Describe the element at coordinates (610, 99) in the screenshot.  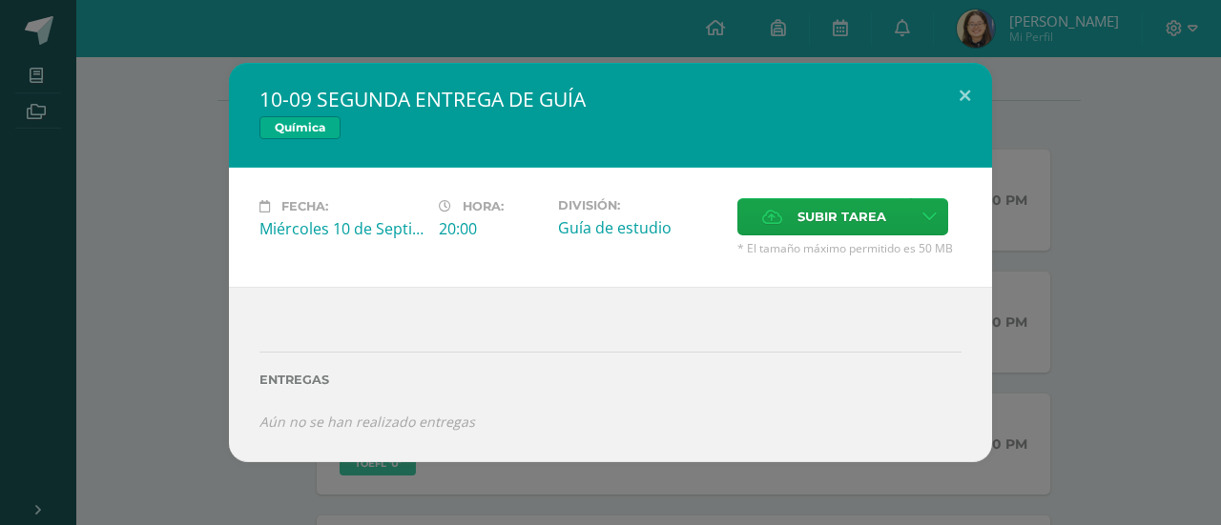
I see `h2: 10-09 SEGUNDA ENTREGA DE GUÍA` at that location.